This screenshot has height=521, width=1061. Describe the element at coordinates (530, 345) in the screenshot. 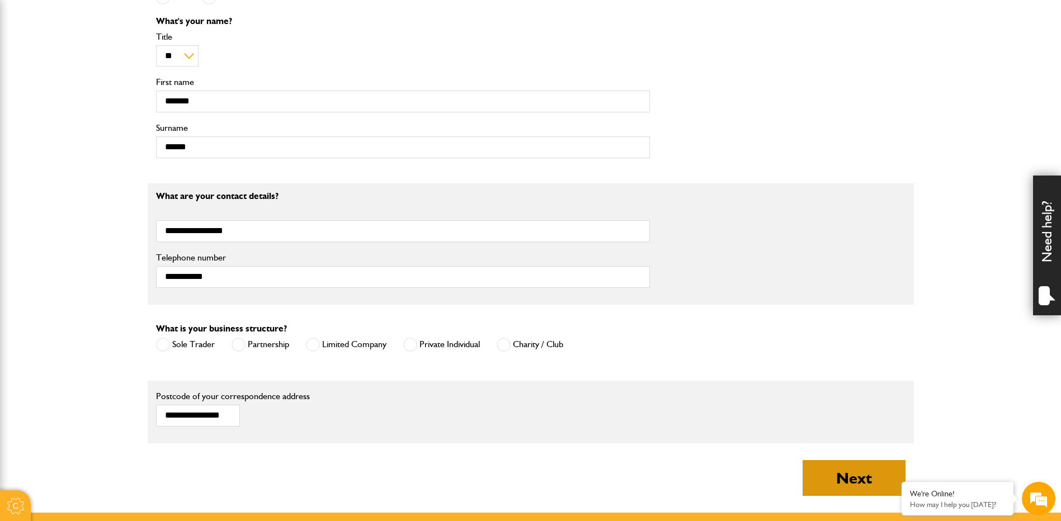

I see `label: Charity / Club` at that location.